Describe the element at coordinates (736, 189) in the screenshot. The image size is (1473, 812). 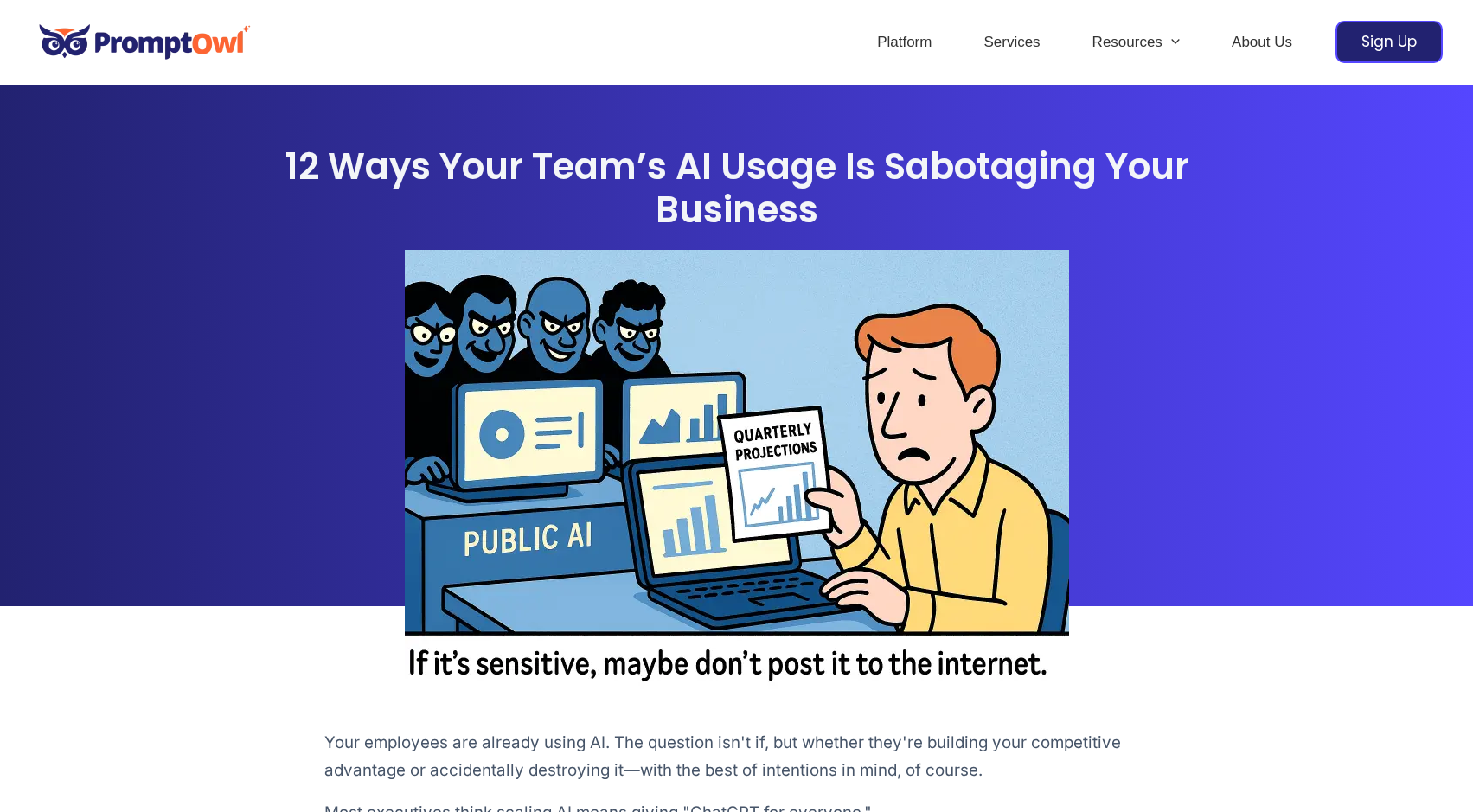
I see `h1: 12 Ways Your Team’s AI Usage Is Sabotaging Your Business` at that location.